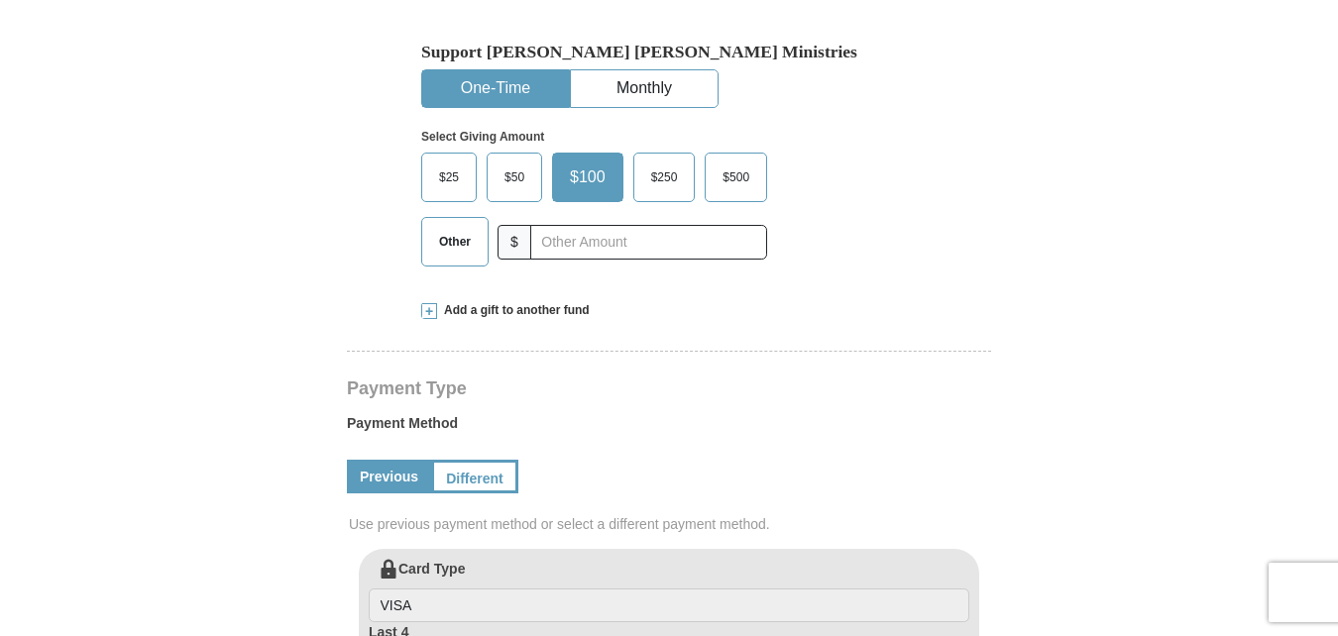 The image size is (1338, 636). What do you see at coordinates (483, 137) in the screenshot?
I see `strong: Select Giving Amount` at bounding box center [483, 137].